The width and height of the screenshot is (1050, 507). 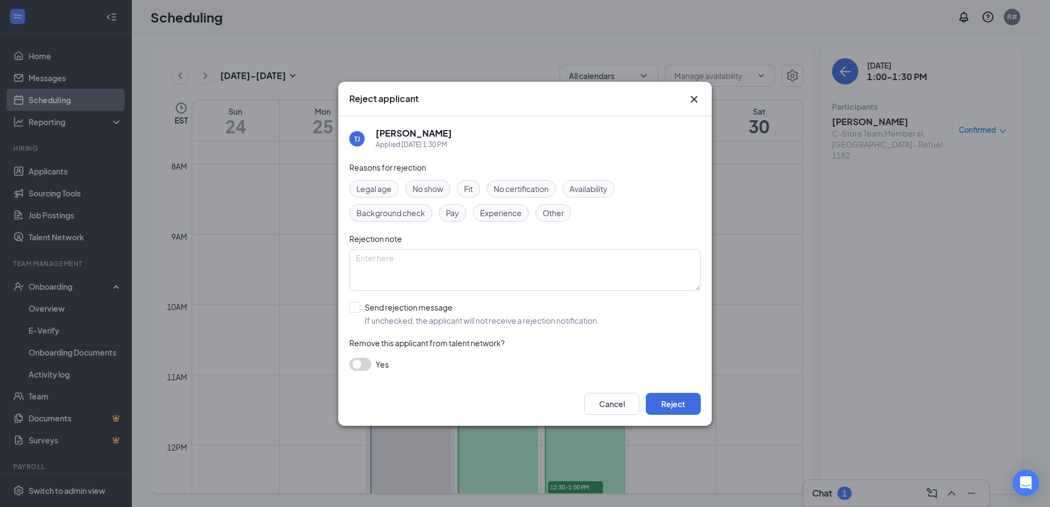 I want to click on div: Open Intercom Messenger, so click(x=1026, y=483).